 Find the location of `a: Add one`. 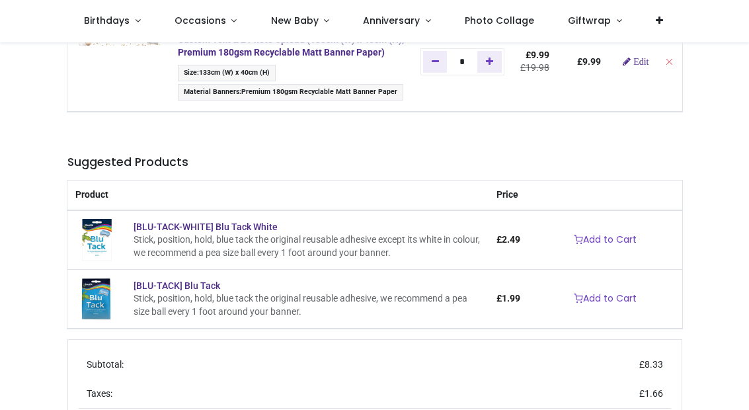

a: Add one is located at coordinates (489, 62).